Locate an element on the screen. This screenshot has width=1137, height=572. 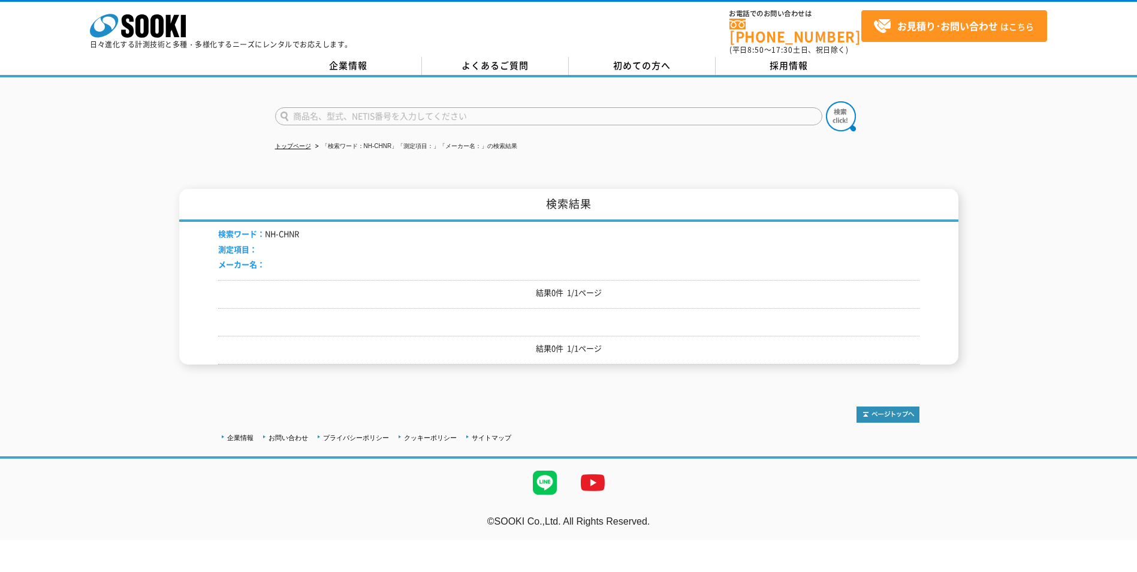
a: クッキーポリシー is located at coordinates (431, 438).